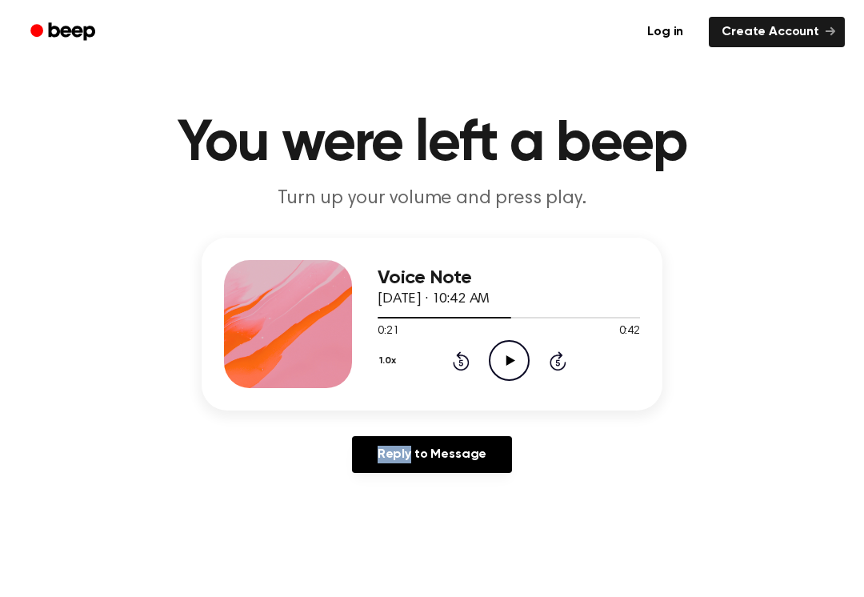 Image resolution: width=864 pixels, height=597 pixels. Describe the element at coordinates (388, 331) in the screenshot. I see `span: 0:21` at that location.